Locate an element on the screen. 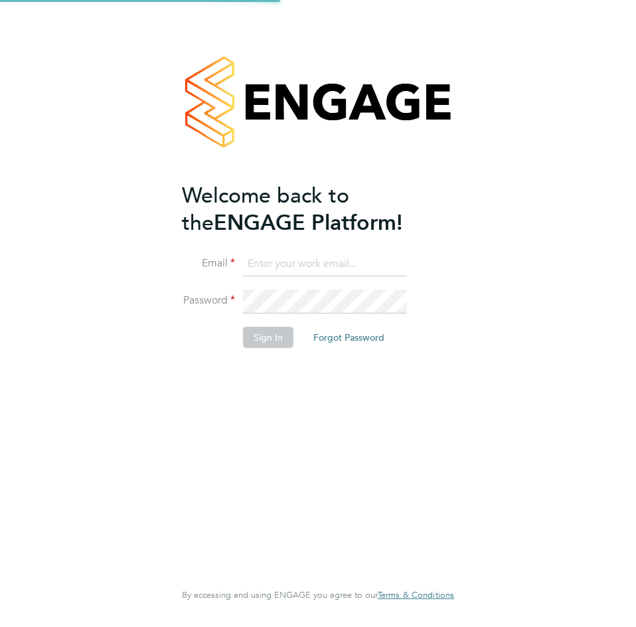 This screenshot has width=636, height=627. h2: ENGAGE Platform! is located at coordinates (311, 209).